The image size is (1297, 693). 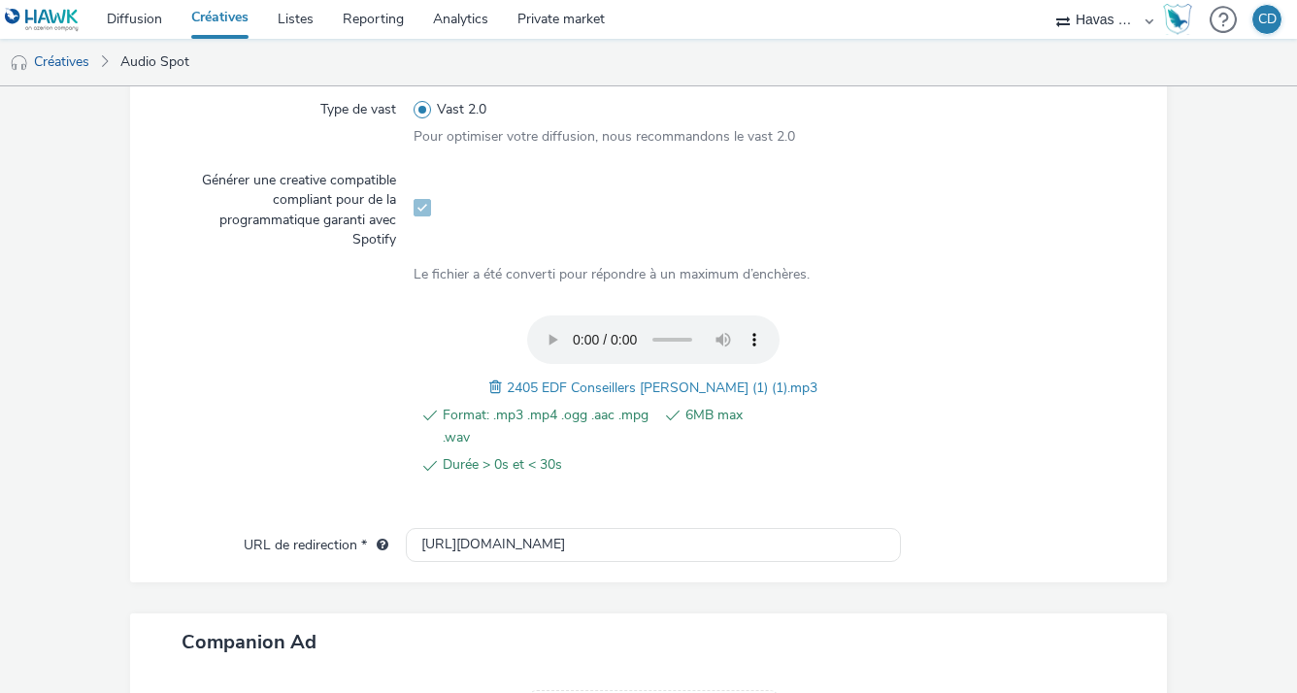 I want to click on span: 6MB max, so click(x=789, y=426).